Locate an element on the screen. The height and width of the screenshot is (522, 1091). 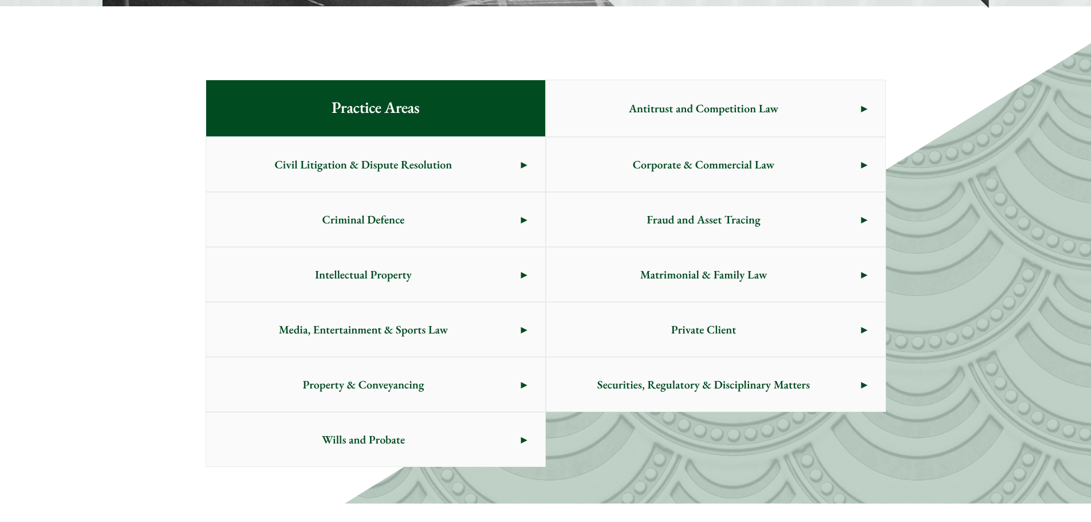
span: Practice Areas is located at coordinates (375, 108).